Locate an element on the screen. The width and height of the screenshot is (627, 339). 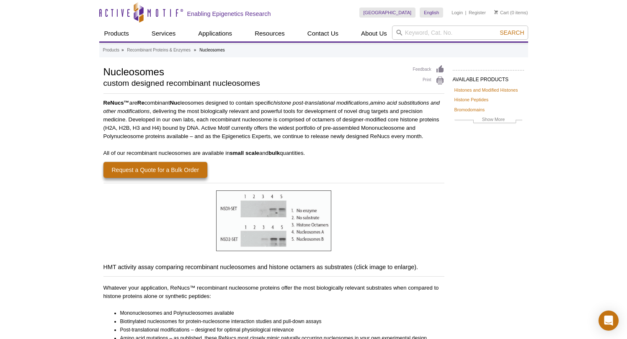
li: Post-translational modifications – designed for optimal physiological relevance is located at coordinates (279, 330).